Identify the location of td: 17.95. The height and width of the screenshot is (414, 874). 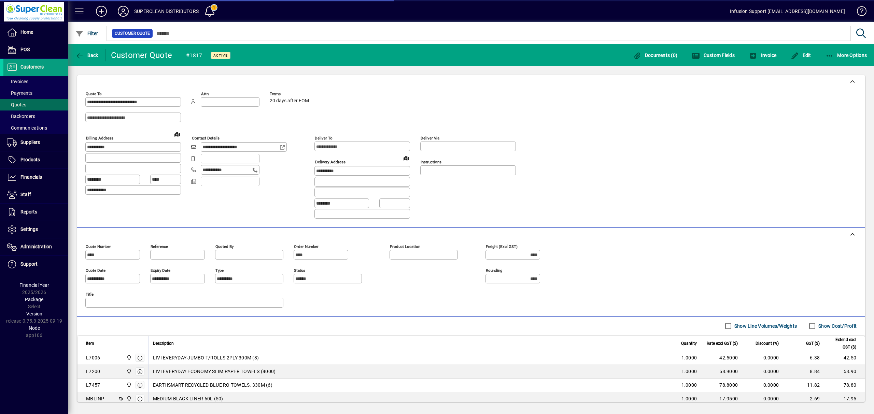
(844, 399).